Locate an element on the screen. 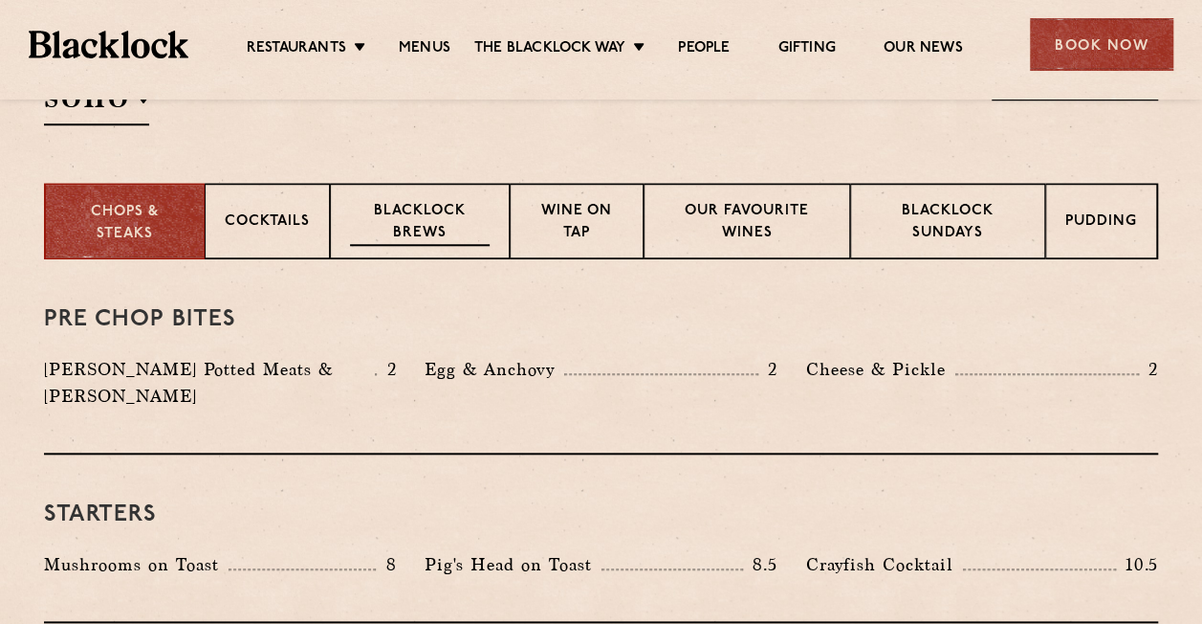 The width and height of the screenshot is (1202, 624). a: Restaurants is located at coordinates (296, 50).